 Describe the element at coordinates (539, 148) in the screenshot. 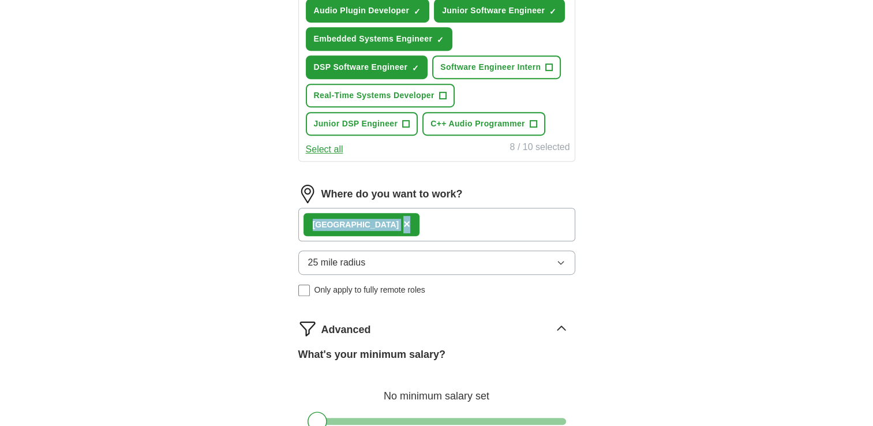

I see `div: 8 / 10 selected` at that location.